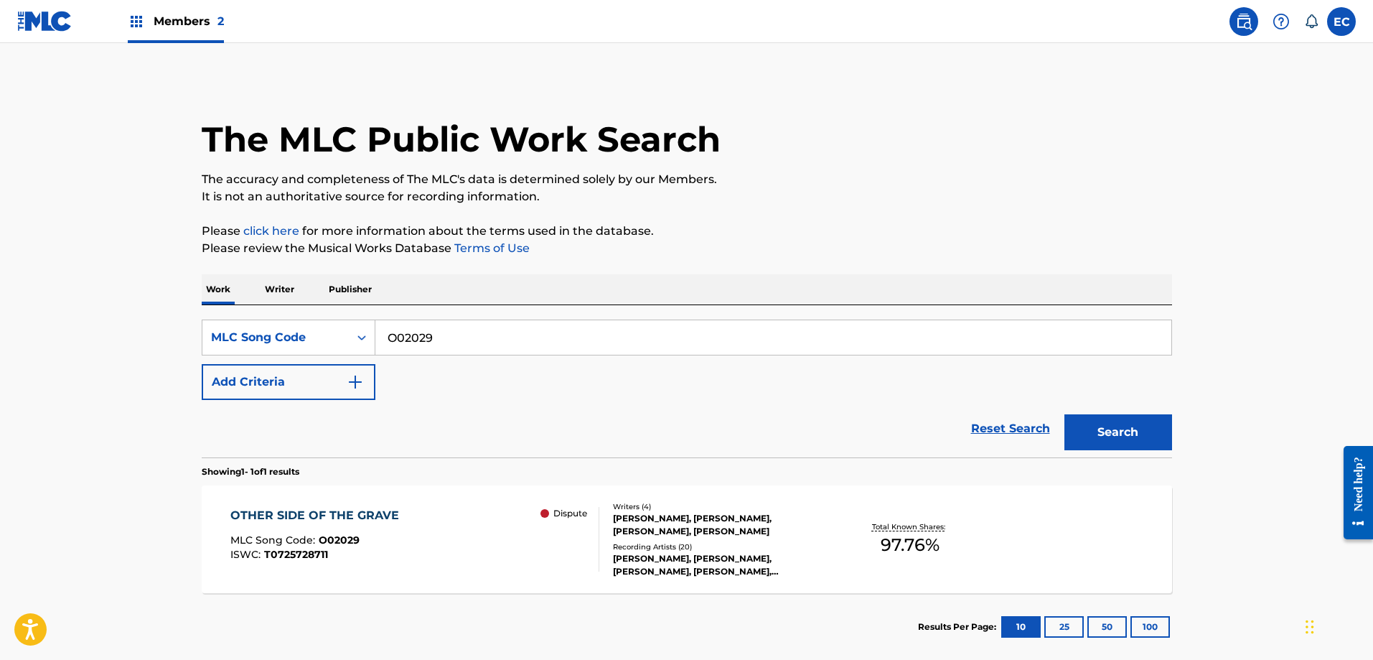 The width and height of the screenshot is (1373, 660). I want to click on a: Terms of Use, so click(490, 248).